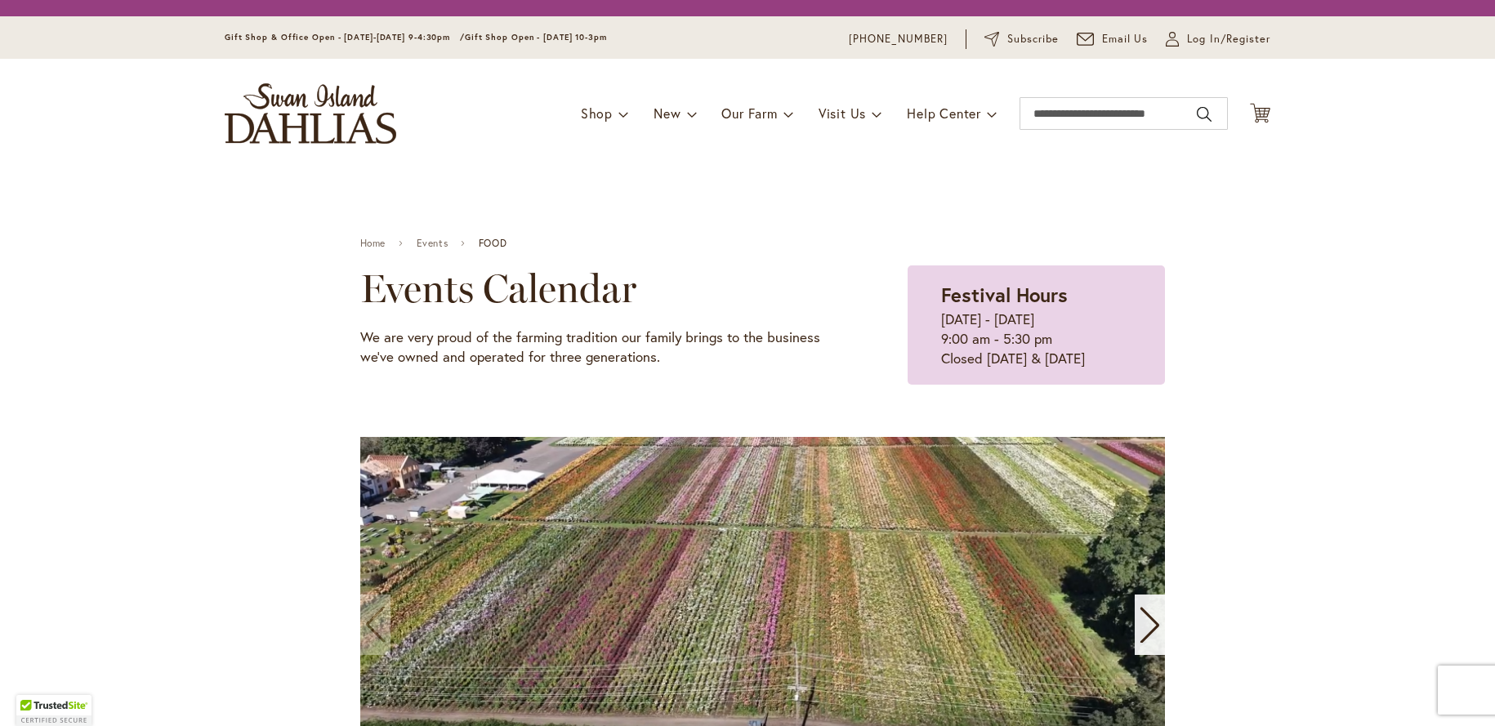 The height and width of the screenshot is (726, 1495). What do you see at coordinates (1004, 295) in the screenshot?
I see `strong: Festival Hours` at bounding box center [1004, 295].